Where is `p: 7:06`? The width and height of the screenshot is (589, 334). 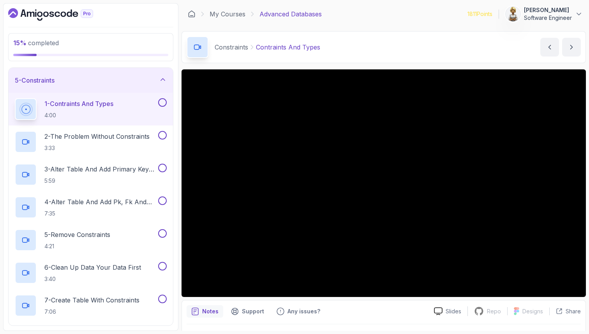
p: 7:06 is located at coordinates (92, 311).